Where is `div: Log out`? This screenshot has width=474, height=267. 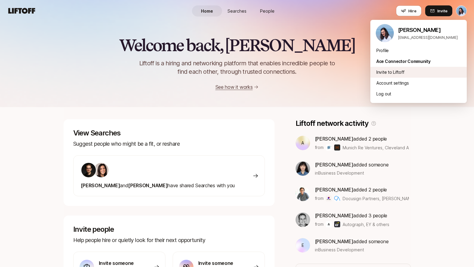 div: Log out is located at coordinates (418, 94).